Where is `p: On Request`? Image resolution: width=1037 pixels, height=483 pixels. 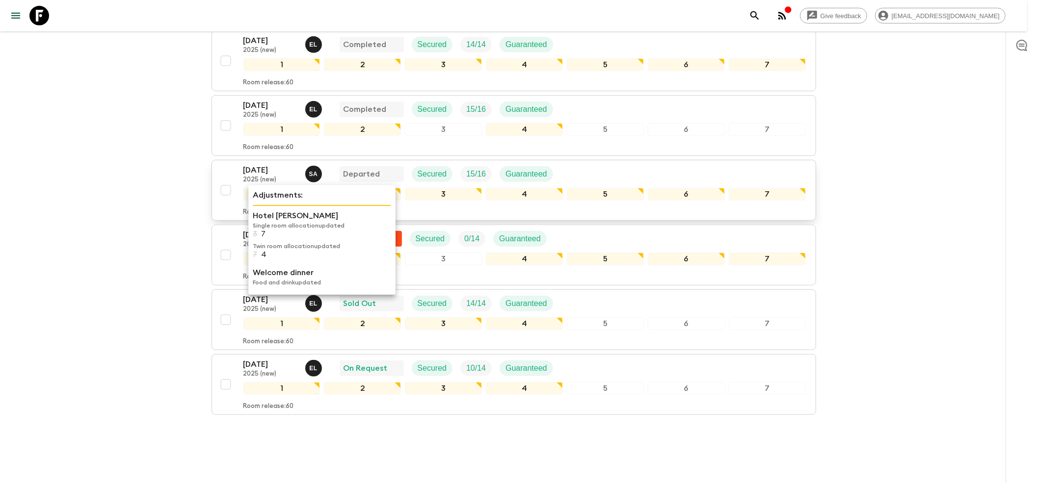 p: On Request is located at coordinates (366, 368).